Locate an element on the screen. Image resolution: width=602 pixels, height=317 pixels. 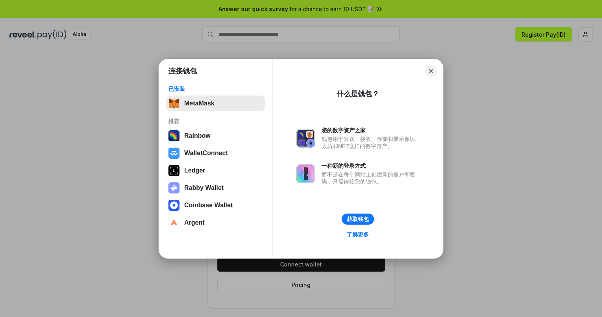
div: Coinbase Wallet is located at coordinates (208, 205).